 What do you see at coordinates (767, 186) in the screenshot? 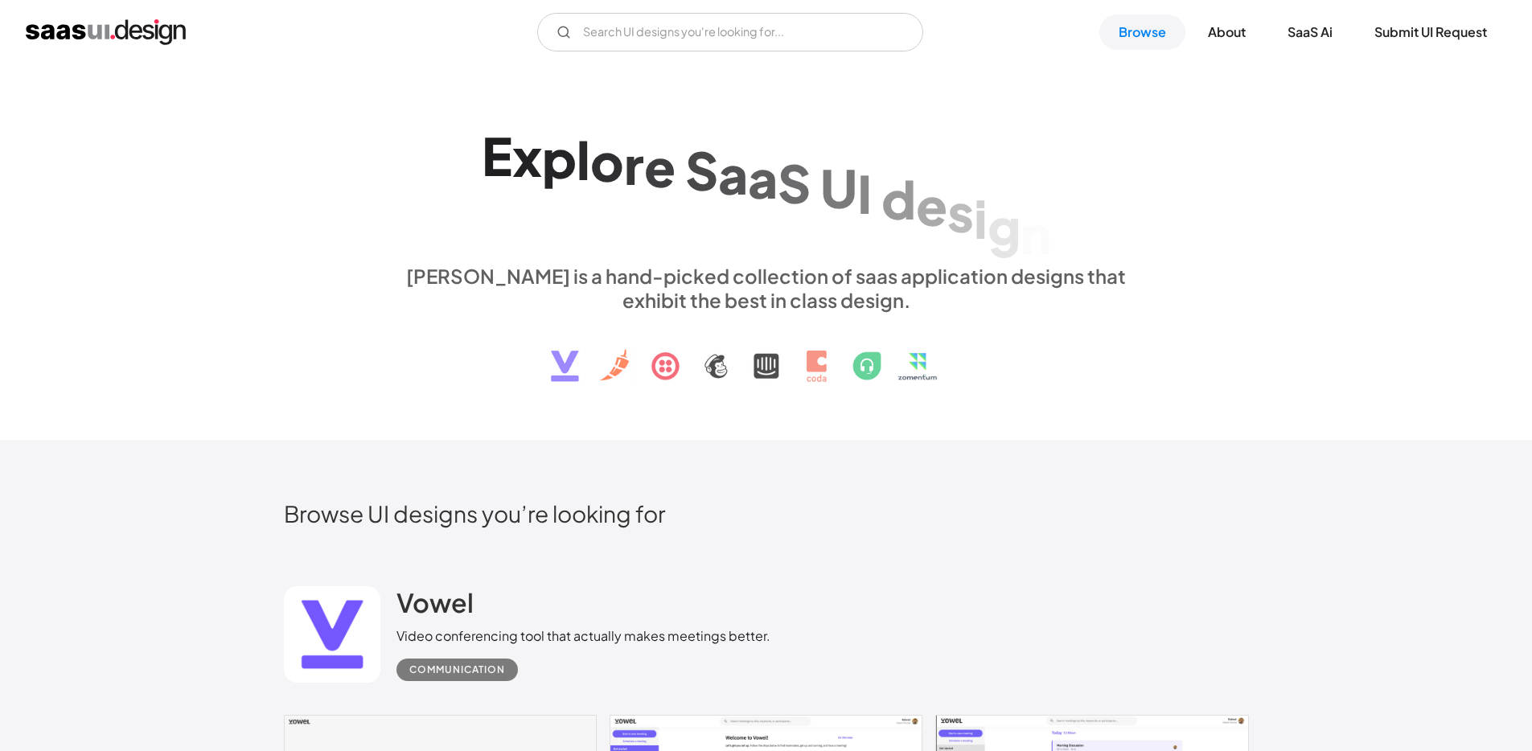
I see `h1: Explore SaaS UI design patterns & interactions.` at bounding box center [767, 186].